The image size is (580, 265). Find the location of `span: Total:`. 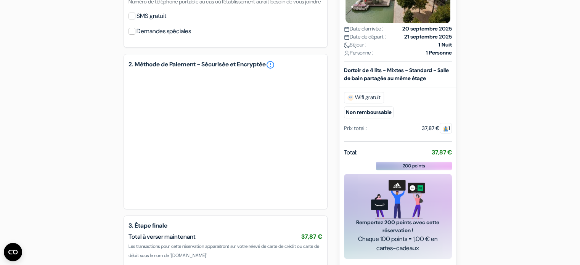

span: Total: is located at coordinates (350, 152).